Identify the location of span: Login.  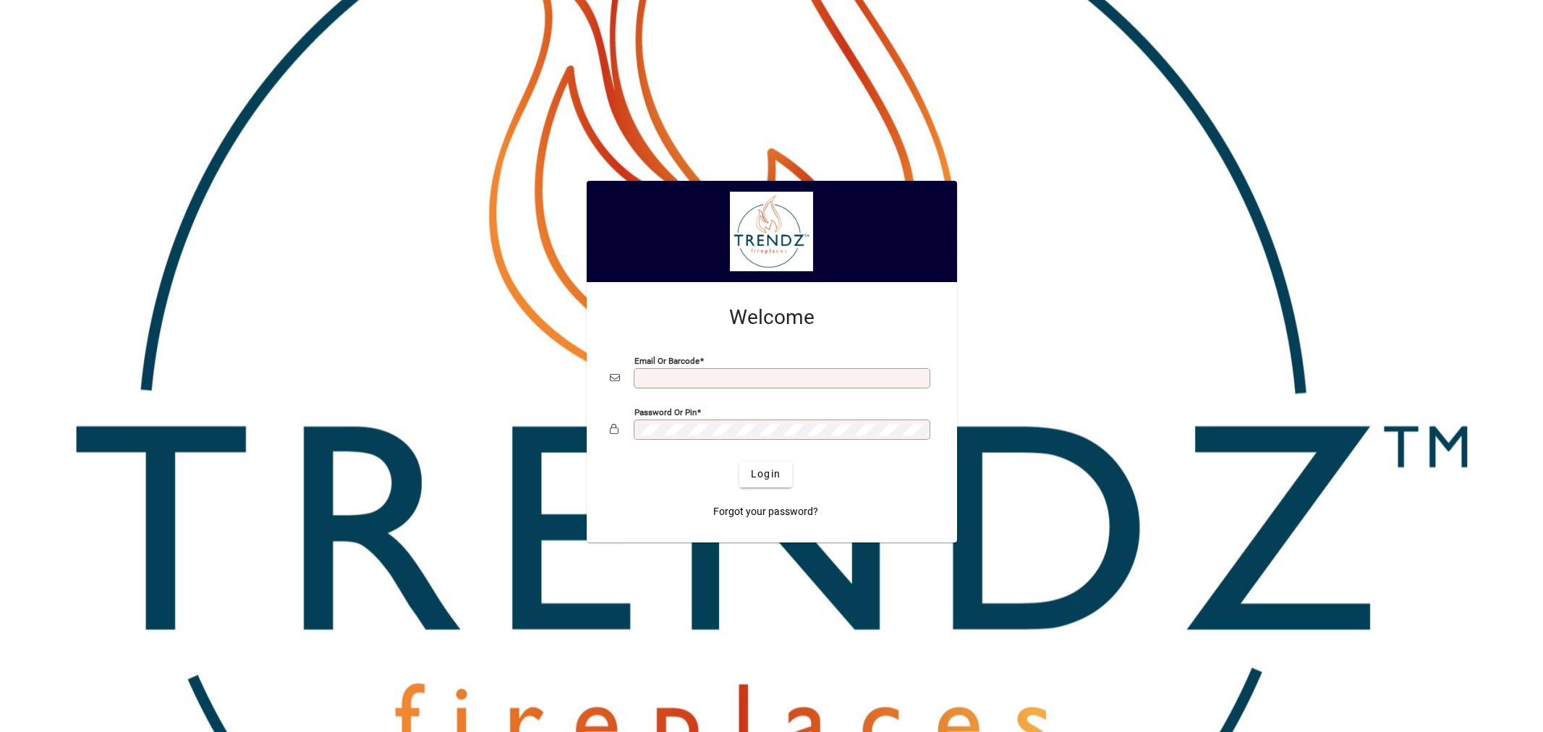
(765, 474).